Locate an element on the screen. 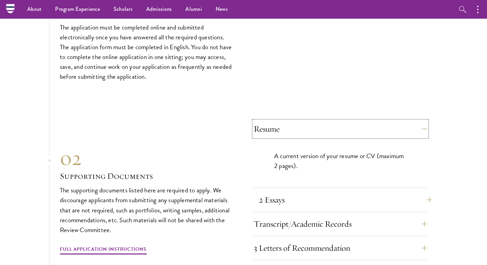 This screenshot has width=487, height=265. p: The application must be completed online and submitted electronically once you have answered all ... is located at coordinates (146, 52).